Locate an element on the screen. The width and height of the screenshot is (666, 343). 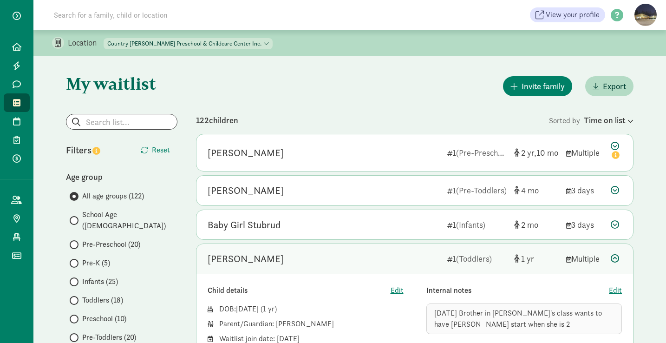
span: (Infants) is located at coordinates (470, 224).